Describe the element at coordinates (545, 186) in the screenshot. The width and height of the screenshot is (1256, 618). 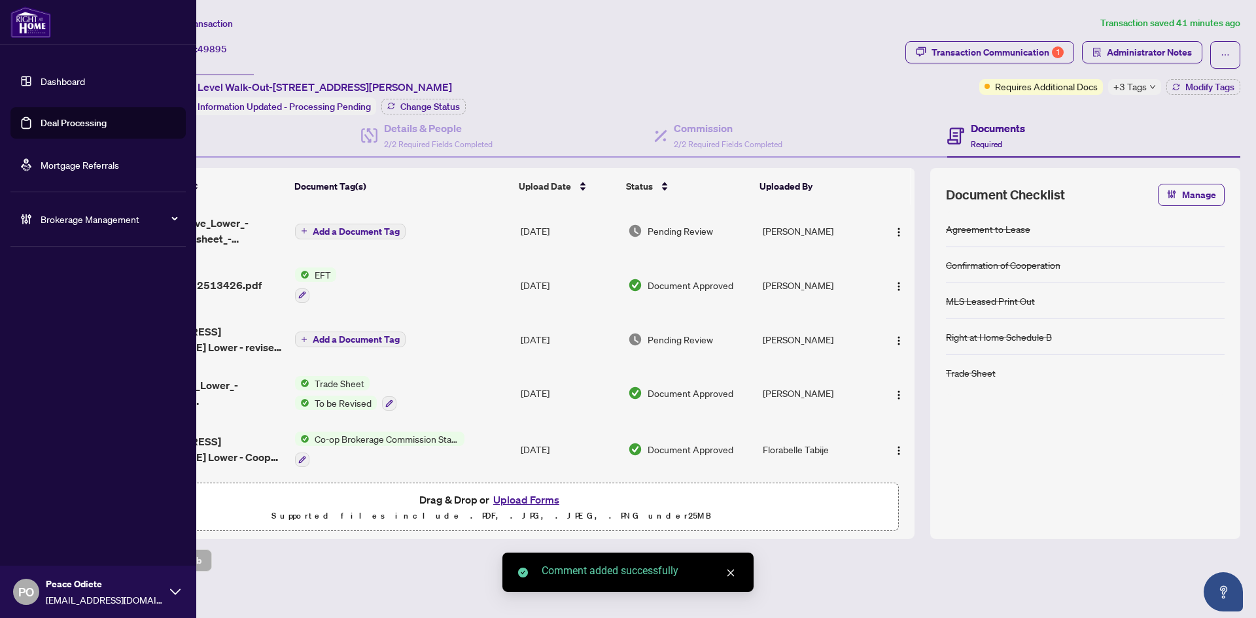
I see `span: Upload Date` at that location.